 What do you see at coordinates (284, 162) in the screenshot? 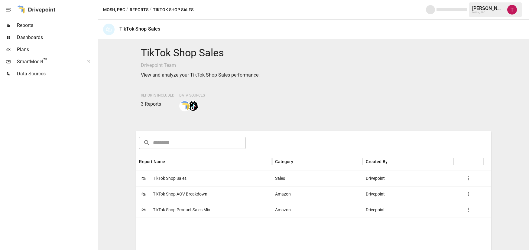
I see `div: Category` at bounding box center [284, 162].